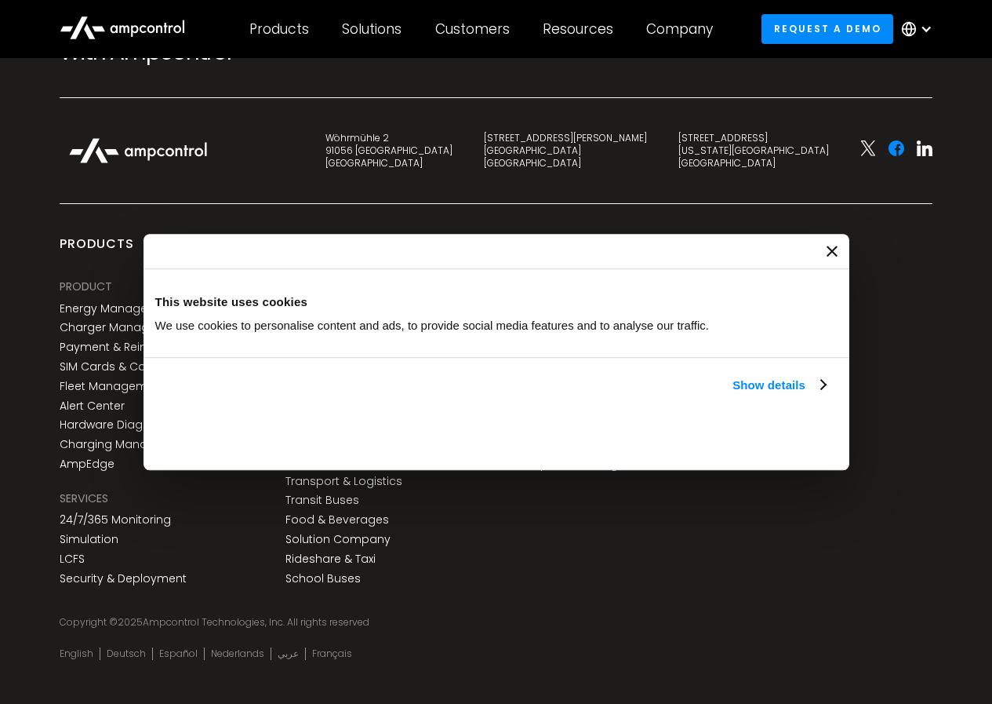 This screenshot has height=704, width=992. What do you see at coordinates (496, 622) in the screenshot?
I see `div: Copyright © Ampcontrol Technologies, Inc. All rights reserved` at bounding box center [496, 622].